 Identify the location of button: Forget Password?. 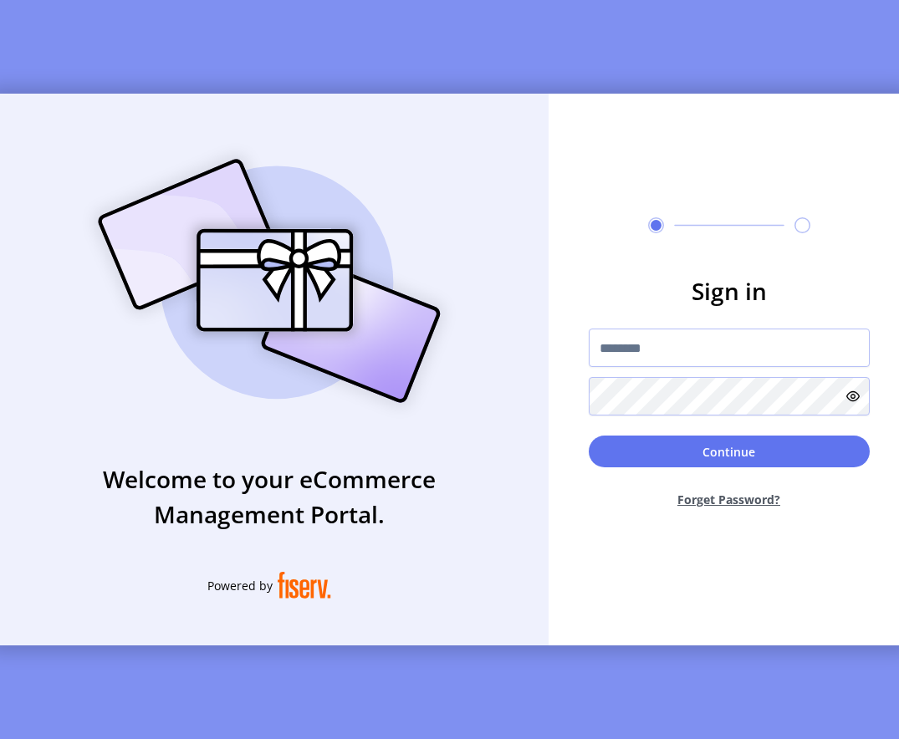
(729, 499).